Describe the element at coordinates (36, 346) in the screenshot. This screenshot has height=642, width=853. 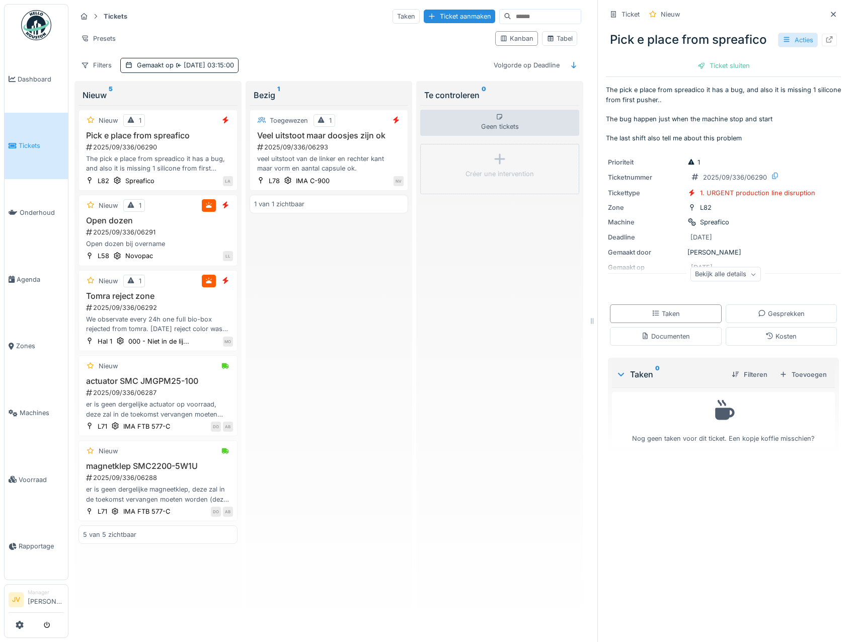
I see `a: Zones` at that location.